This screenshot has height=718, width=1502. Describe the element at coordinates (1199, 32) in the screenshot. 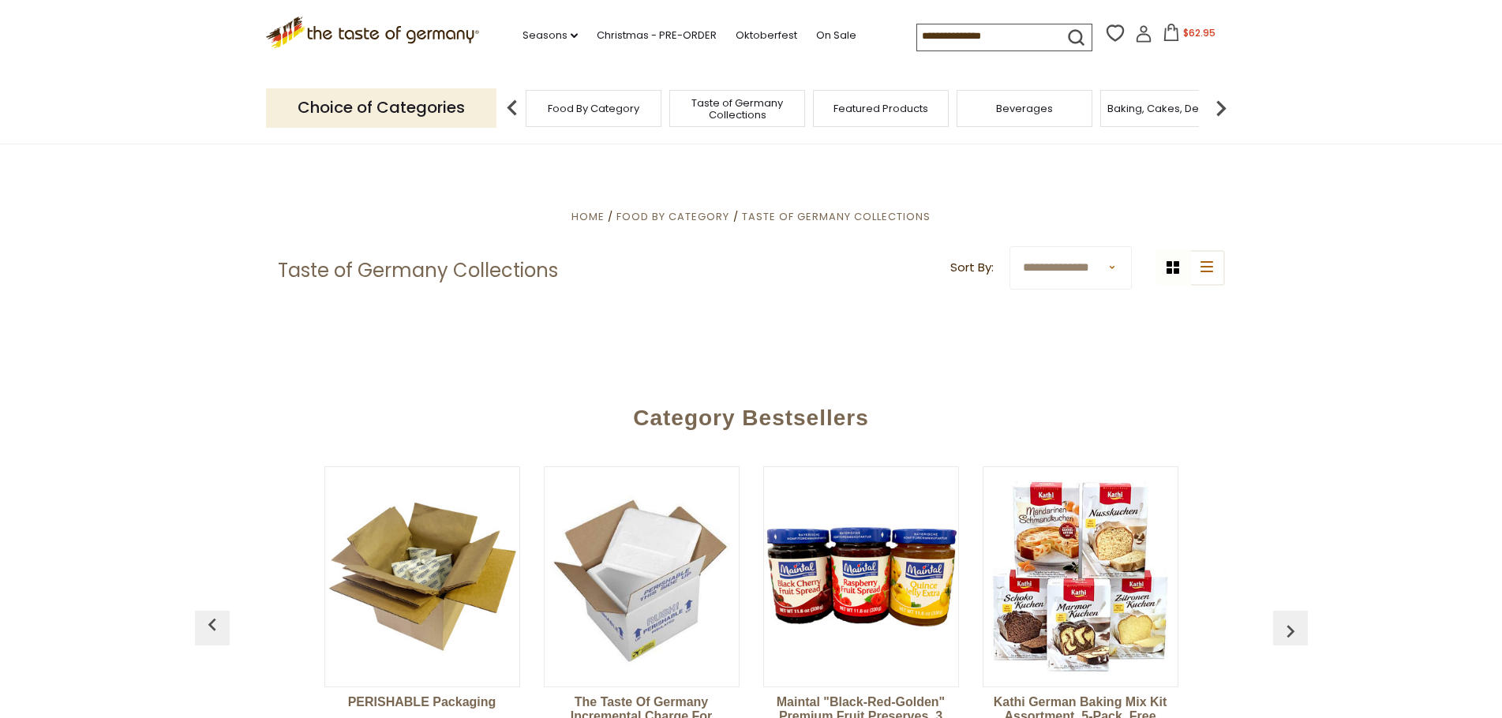

I see `span: $62.95` at that location.